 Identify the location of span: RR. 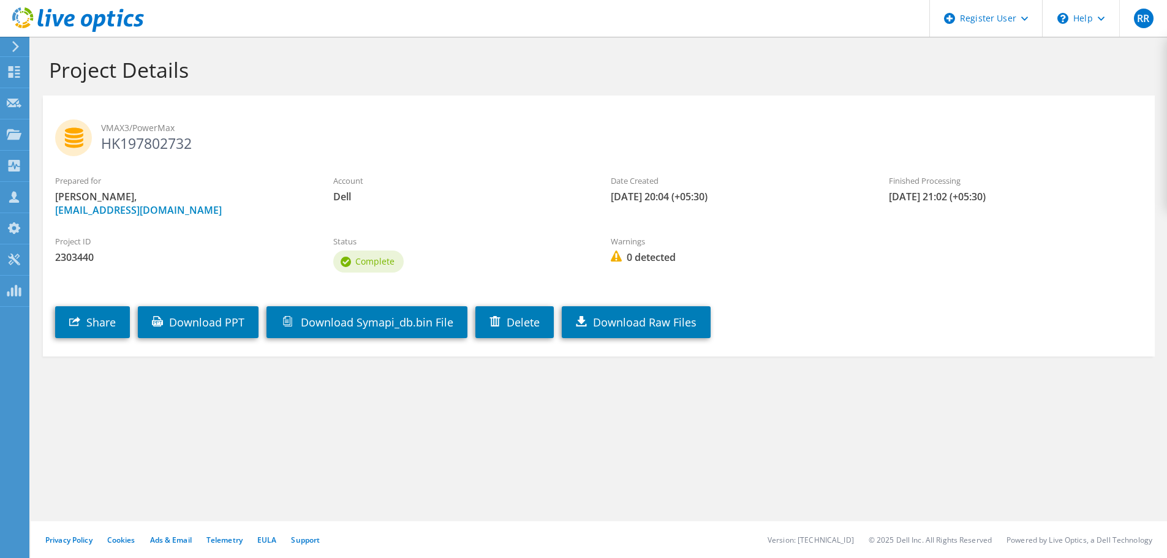
(1144, 18).